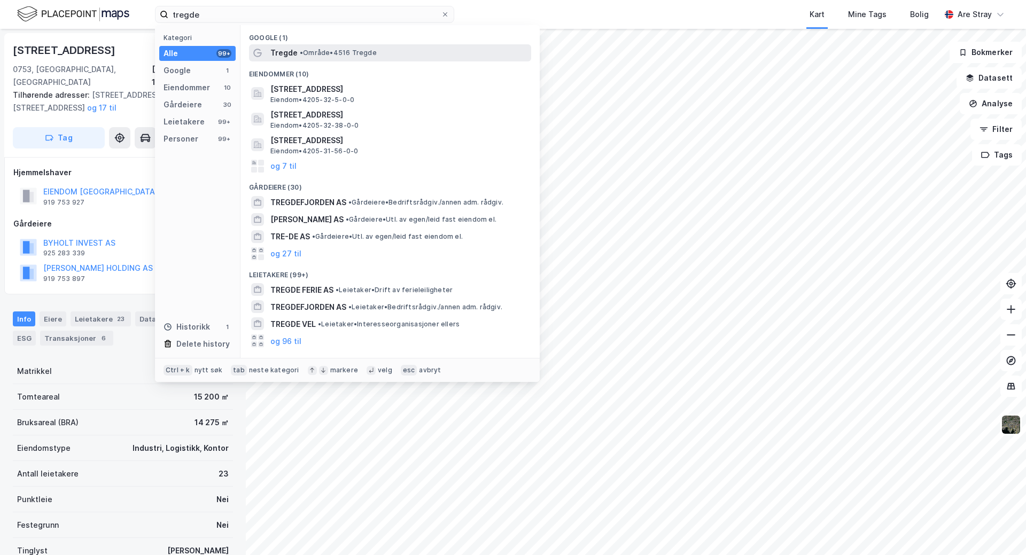 This screenshot has height=555, width=1026. Describe the element at coordinates (390, 35) in the screenshot. I see `div: Google (1)` at that location.